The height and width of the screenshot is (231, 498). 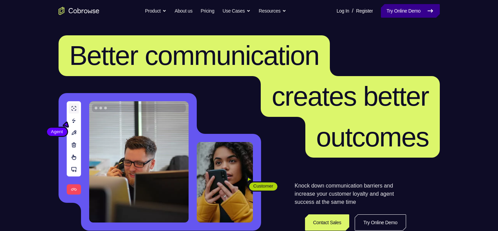 What do you see at coordinates (224, 182) in the screenshot?
I see `img: A customer holding their phone` at bounding box center [224, 182].